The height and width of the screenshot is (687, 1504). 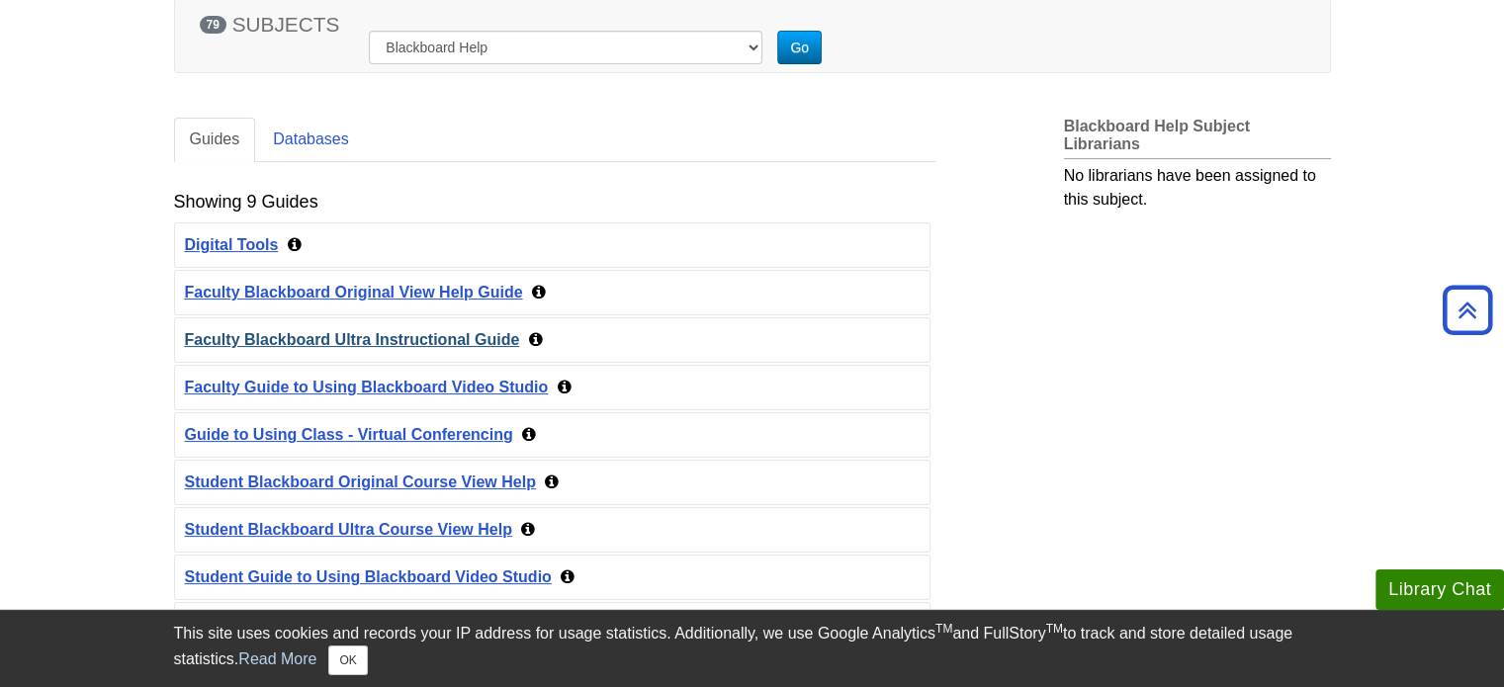 What do you see at coordinates (360, 482) in the screenshot?
I see `a: Student Blackboard Original Course View Help` at bounding box center [360, 482].